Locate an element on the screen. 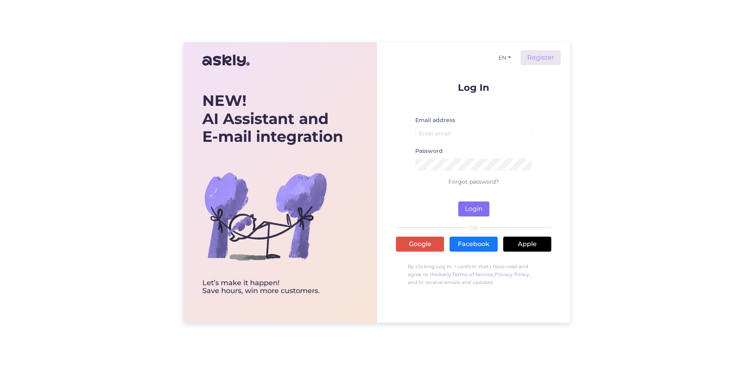 This screenshot has height=365, width=754. label: Password is located at coordinates (429, 151).